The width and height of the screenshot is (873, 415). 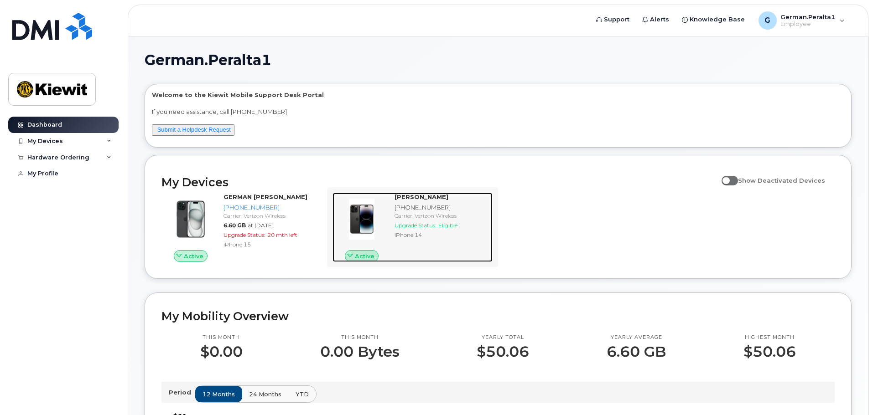 What do you see at coordinates (781, 181) in the screenshot?
I see `span: Show Deactivated Devices` at bounding box center [781, 181].